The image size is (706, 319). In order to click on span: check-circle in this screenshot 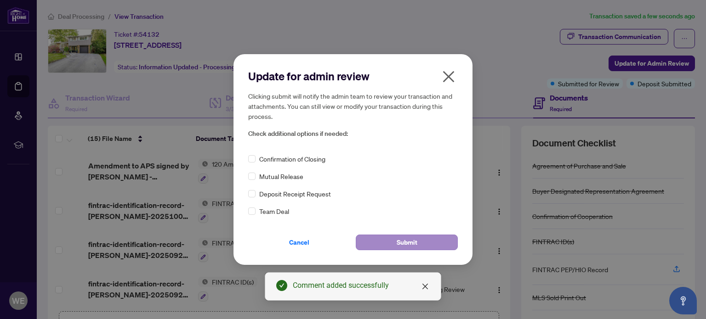, I will do `click(282, 286)`.